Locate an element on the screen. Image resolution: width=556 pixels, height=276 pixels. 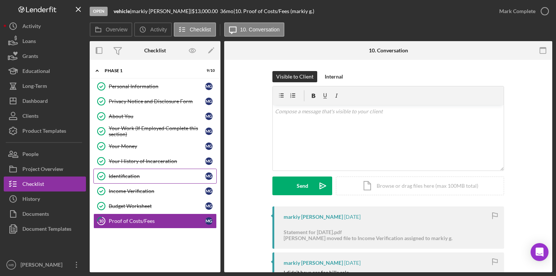
div: Visible to Client is located at coordinates (295, 77).